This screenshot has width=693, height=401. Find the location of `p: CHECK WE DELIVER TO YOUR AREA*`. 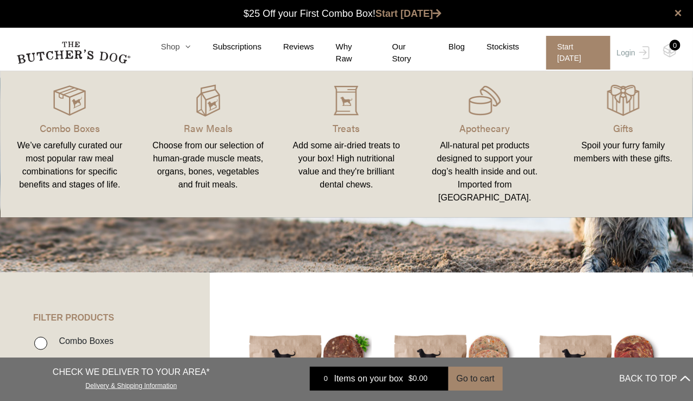

p: CHECK WE DELIVER TO YOUR AREA* is located at coordinates (131, 372).